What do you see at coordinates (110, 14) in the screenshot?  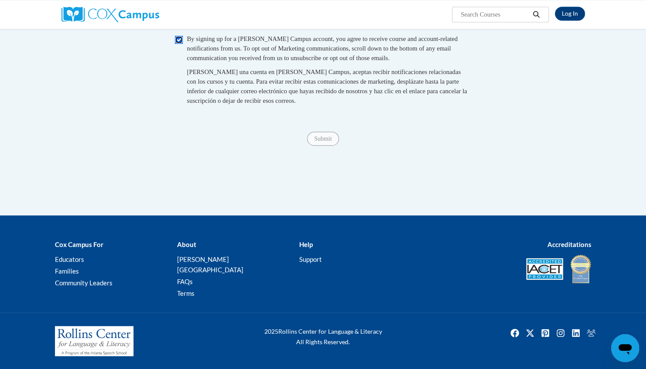 I see `a: Cox Campus` at bounding box center [110, 14].